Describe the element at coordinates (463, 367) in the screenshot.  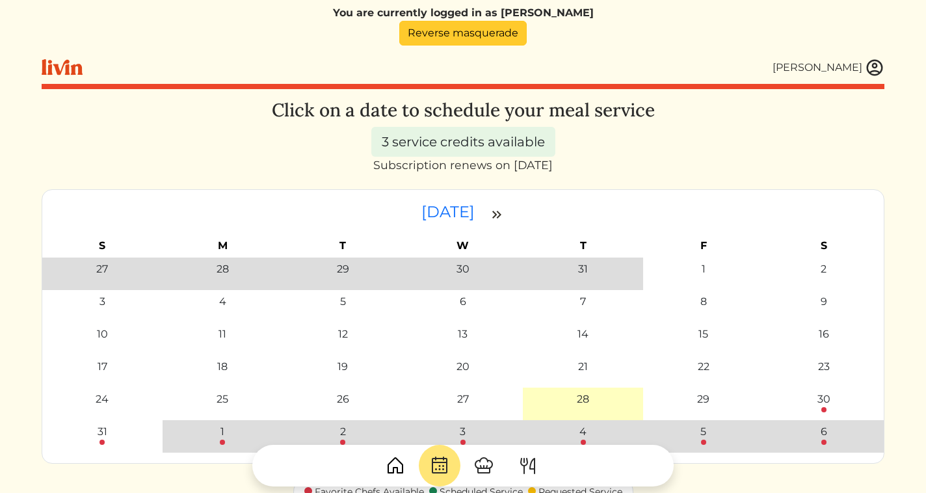
I see `div: 20` at that location.